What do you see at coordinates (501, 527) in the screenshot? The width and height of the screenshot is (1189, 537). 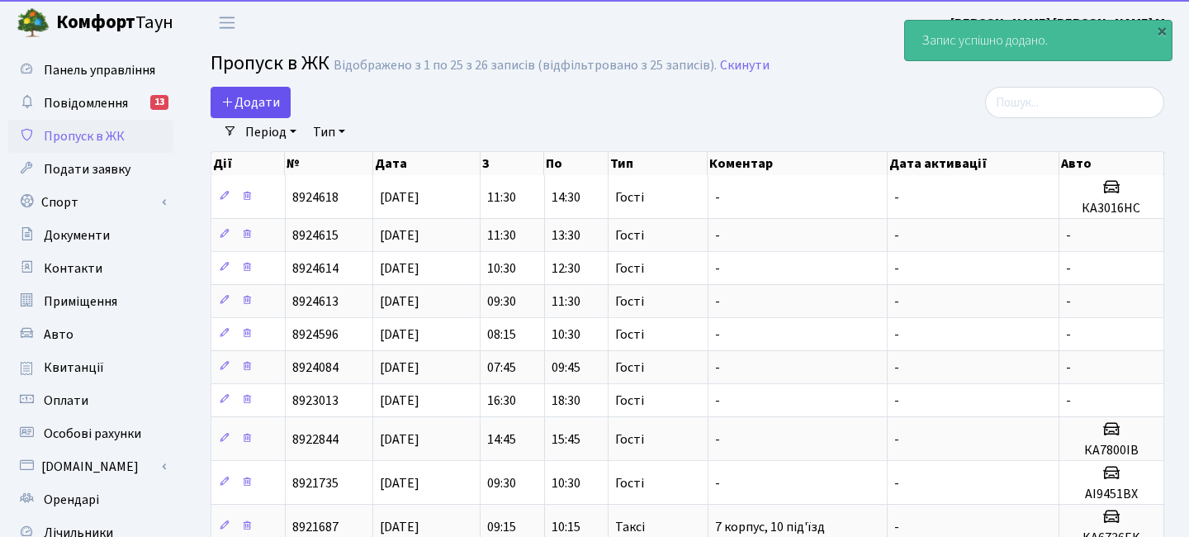 I see `span: 09:15` at bounding box center [501, 527].